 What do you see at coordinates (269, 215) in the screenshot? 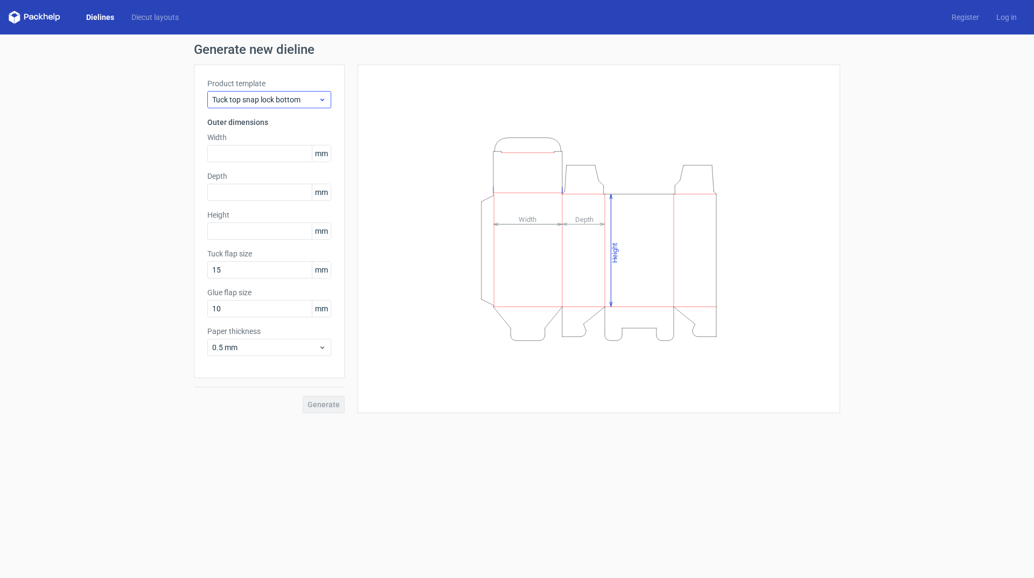
I see `label: Height` at bounding box center [269, 215].